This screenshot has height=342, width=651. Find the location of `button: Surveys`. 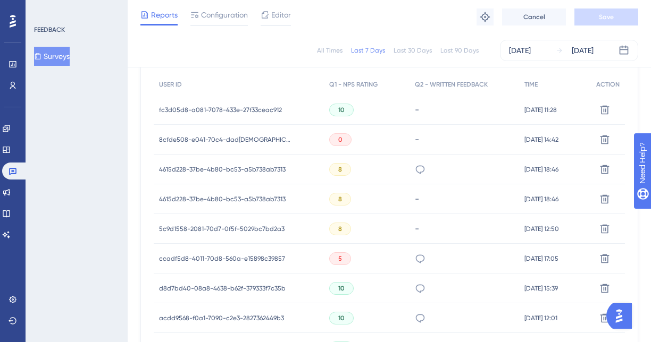

button: Surveys is located at coordinates (52, 56).